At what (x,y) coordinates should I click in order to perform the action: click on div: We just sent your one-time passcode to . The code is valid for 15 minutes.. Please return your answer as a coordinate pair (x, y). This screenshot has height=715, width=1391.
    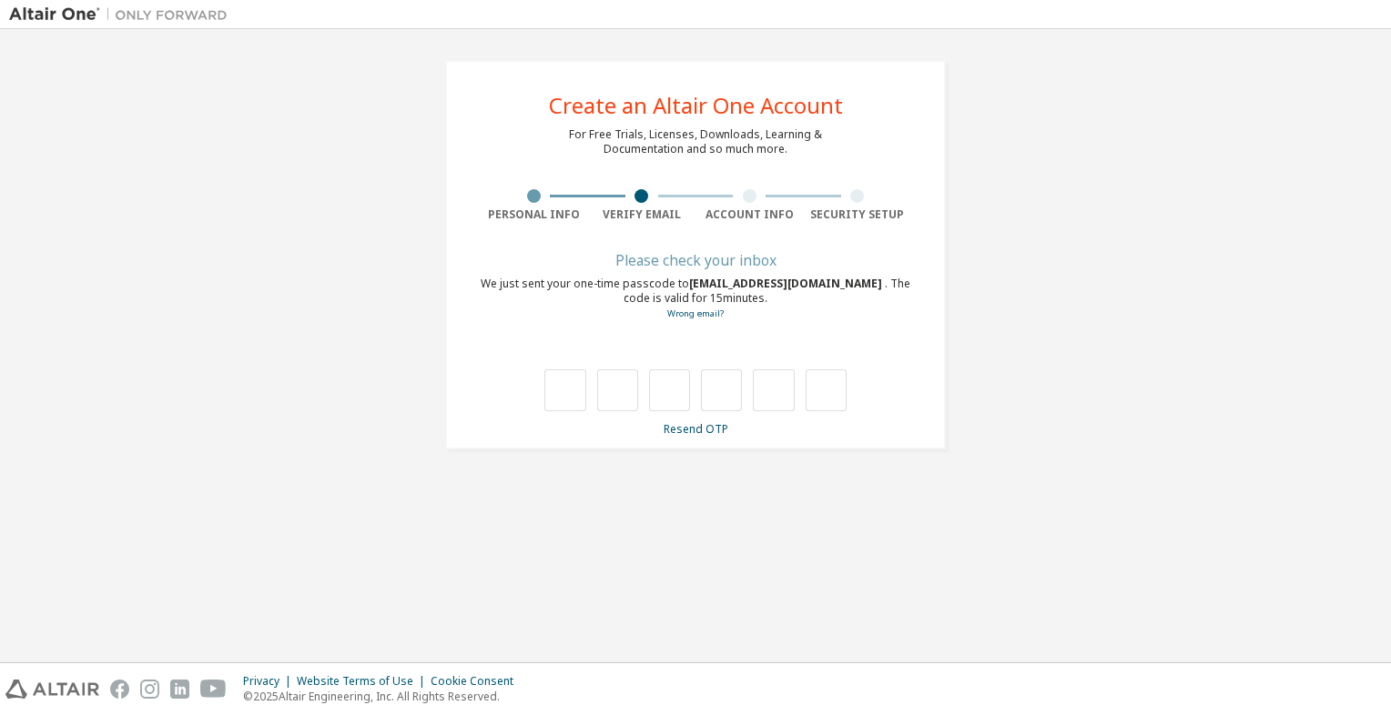
    Looking at the image, I should click on (695, 299).